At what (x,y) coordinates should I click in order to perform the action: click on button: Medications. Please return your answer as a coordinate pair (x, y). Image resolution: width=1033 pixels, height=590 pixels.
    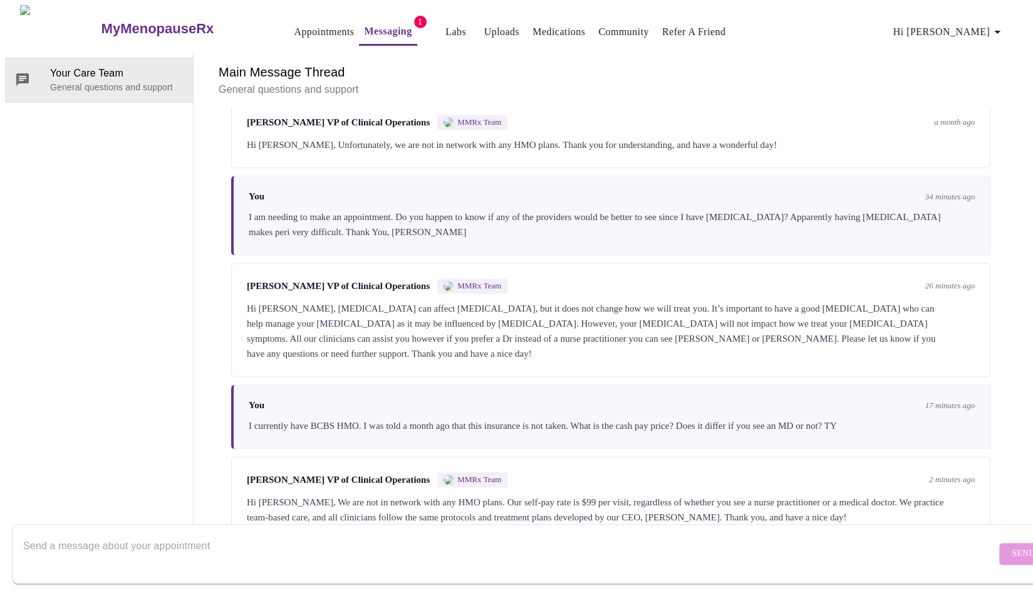
    Looking at the image, I should click on (559, 32).